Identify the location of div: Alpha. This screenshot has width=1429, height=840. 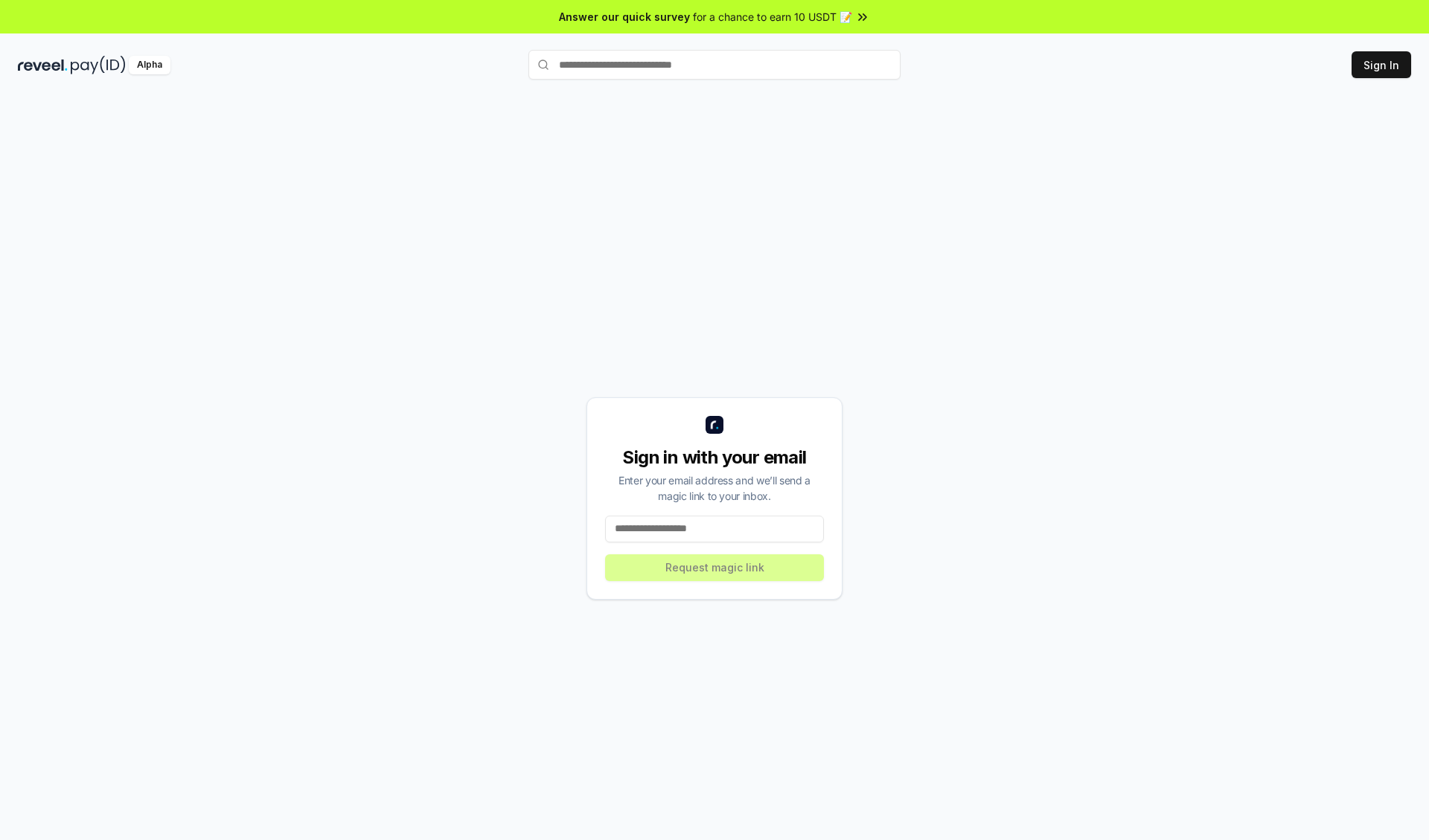
(150, 65).